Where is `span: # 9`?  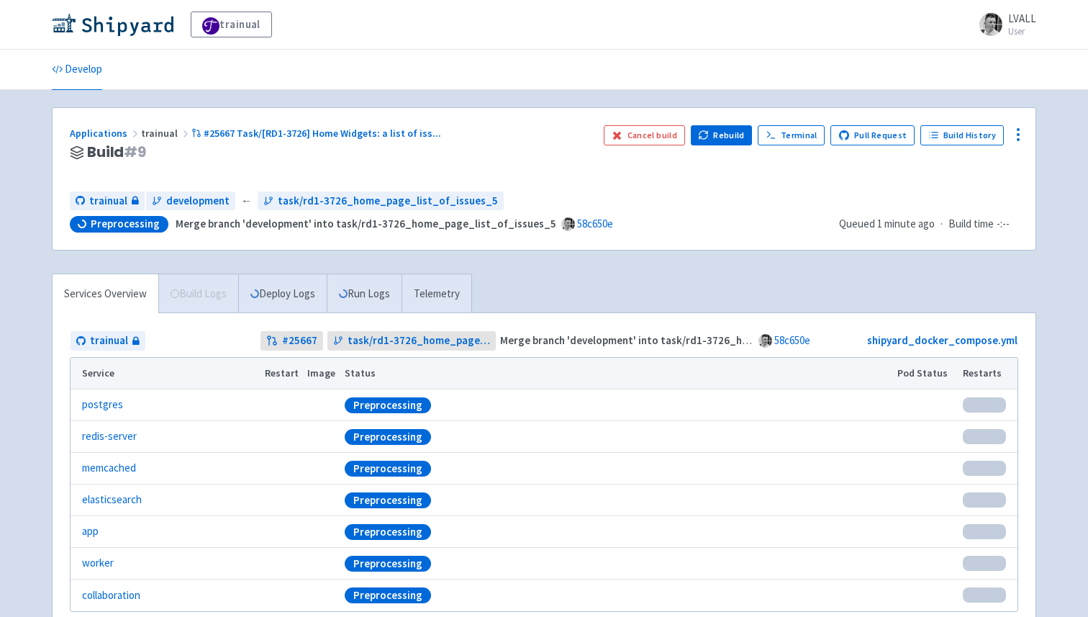 span: # 9 is located at coordinates (135, 152).